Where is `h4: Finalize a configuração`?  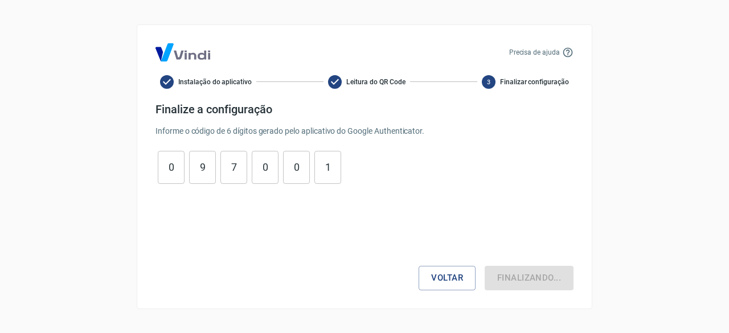 h4: Finalize a configuração is located at coordinates (364, 109).